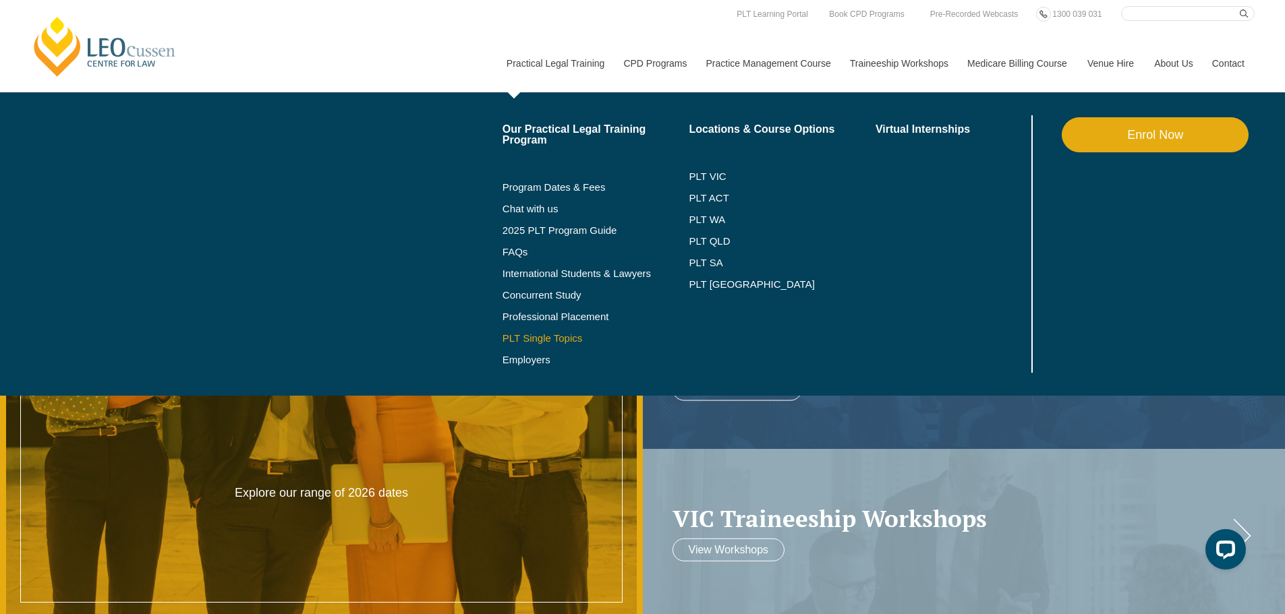 The image size is (1285, 614). I want to click on a: Enrol Now, so click(1154, 135).